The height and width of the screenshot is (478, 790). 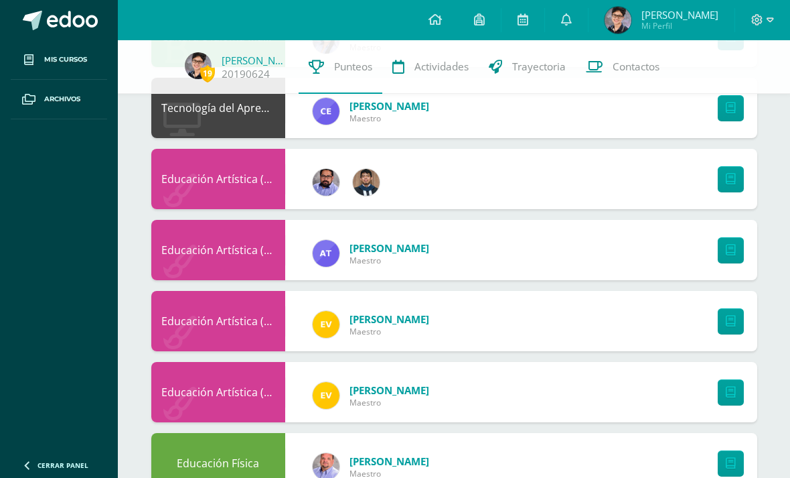 What do you see at coordinates (59, 60) in the screenshot?
I see `a: Mis cursos` at bounding box center [59, 60].